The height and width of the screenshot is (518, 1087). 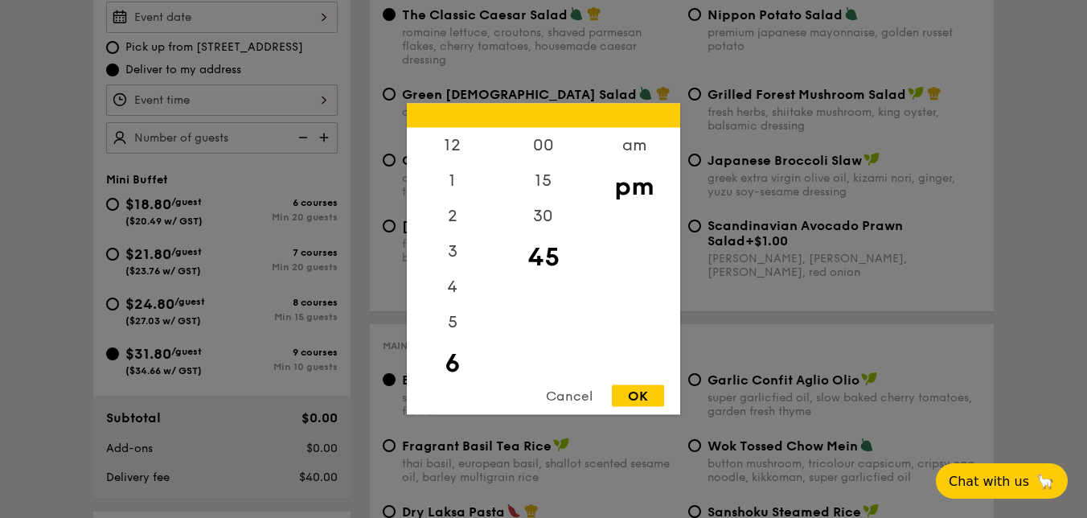 I want to click on div: 1, so click(x=452, y=181).